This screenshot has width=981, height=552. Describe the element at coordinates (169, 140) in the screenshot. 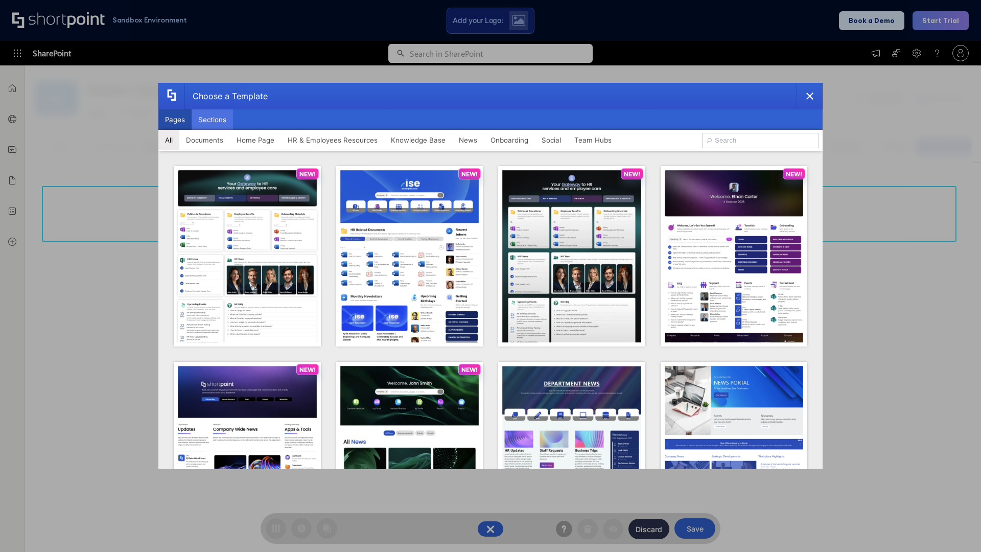

I see `button: All` at that location.